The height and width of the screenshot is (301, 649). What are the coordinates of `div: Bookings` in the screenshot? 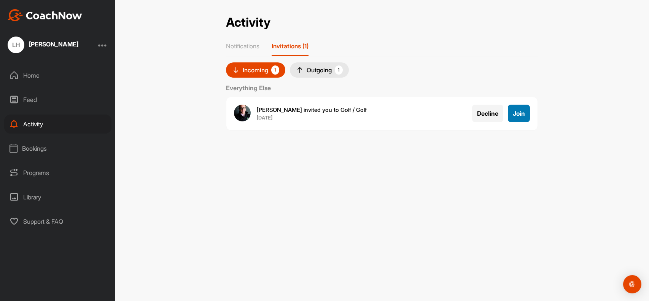 It's located at (58, 148).